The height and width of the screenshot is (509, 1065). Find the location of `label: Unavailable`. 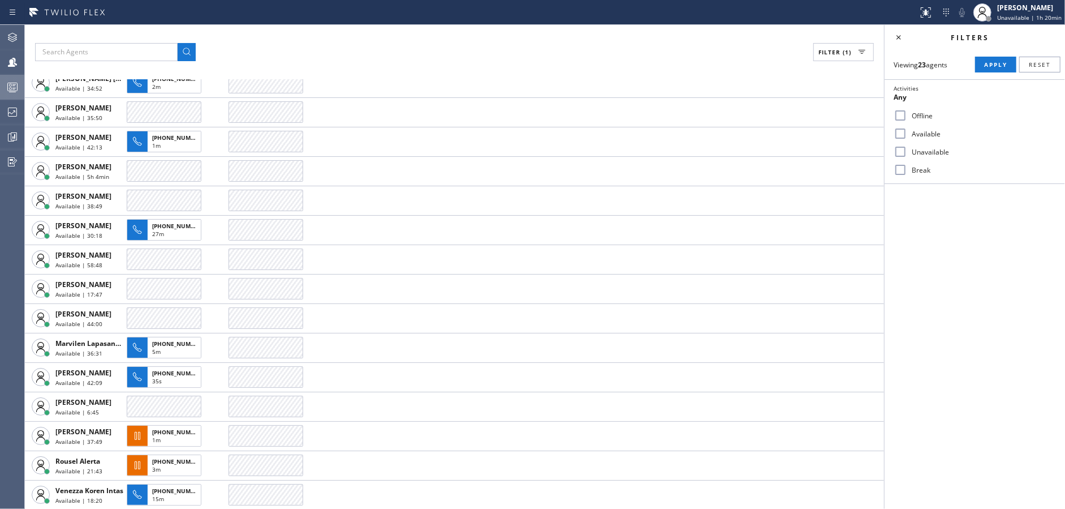

label: Unavailable is located at coordinates (982, 152).